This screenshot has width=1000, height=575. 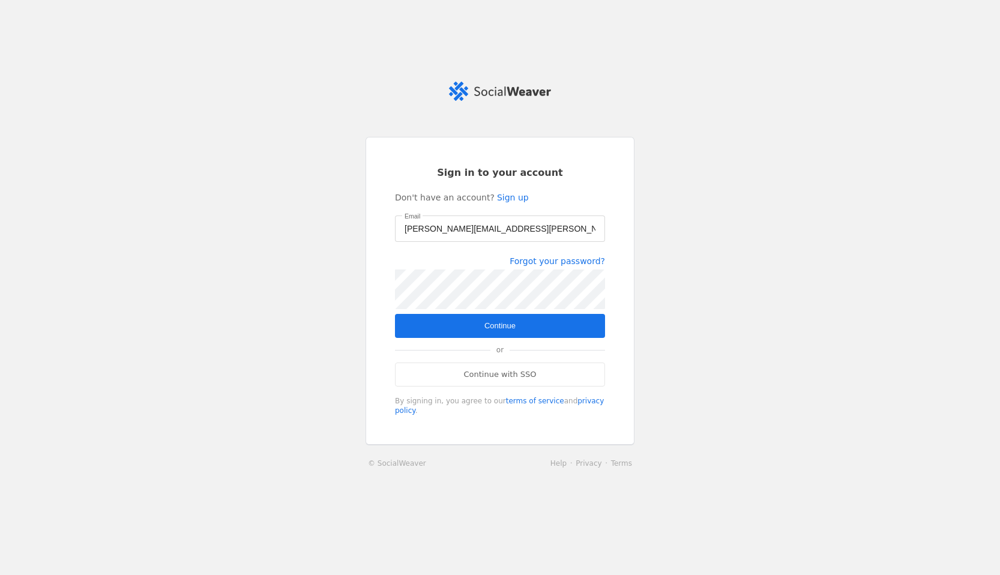 What do you see at coordinates (500, 350) in the screenshot?
I see `span: or` at bounding box center [500, 350].